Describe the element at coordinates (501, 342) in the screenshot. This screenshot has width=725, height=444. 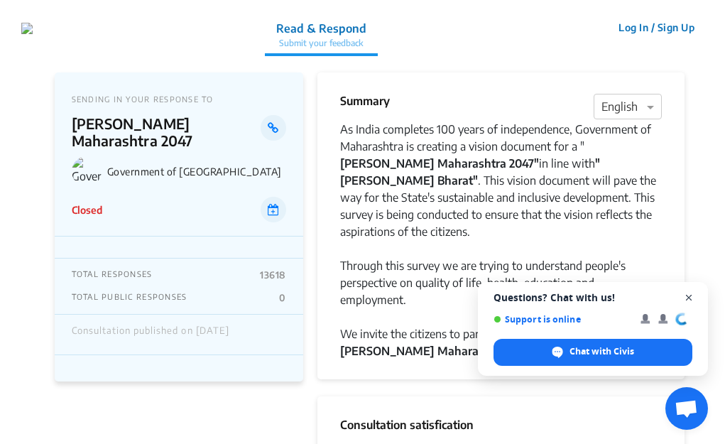
I see `div: We invite the citizens to participate to shape the vision.` at that location.